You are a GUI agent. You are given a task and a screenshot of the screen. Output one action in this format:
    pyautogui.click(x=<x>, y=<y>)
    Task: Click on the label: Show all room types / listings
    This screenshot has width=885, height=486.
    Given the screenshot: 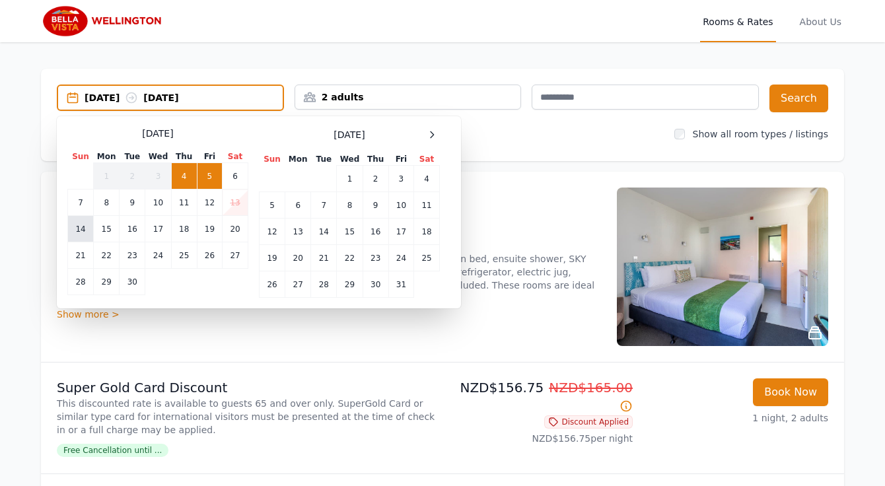 What is the action you would take?
    pyautogui.click(x=761, y=134)
    